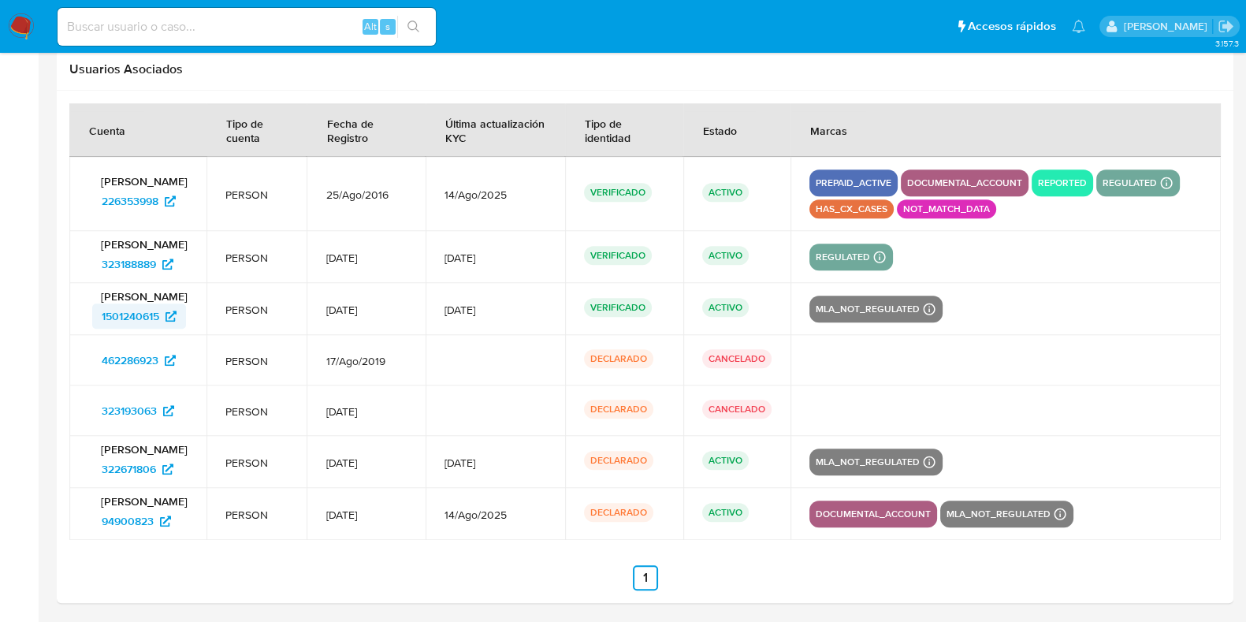 Image resolution: width=1246 pixels, height=622 pixels. Describe the element at coordinates (1225, 26) in the screenshot. I see `a: Salir` at that location.